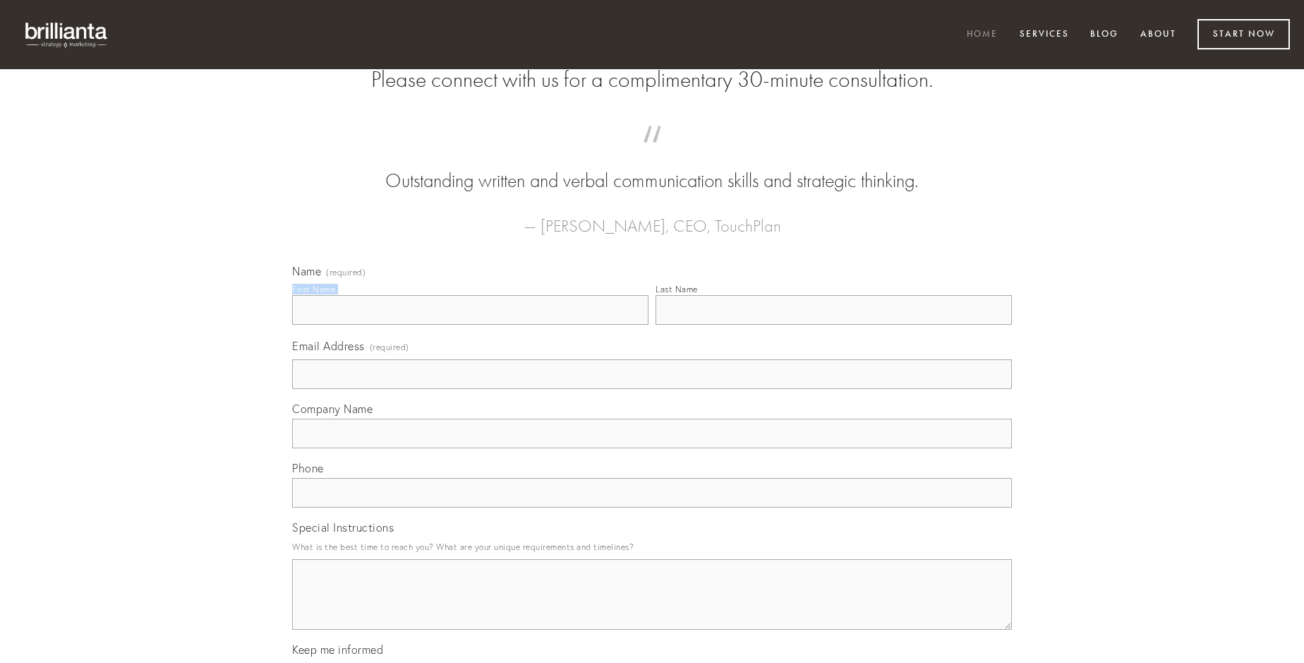 Image resolution: width=1304 pixels, height=663 pixels. Describe the element at coordinates (308, 468) in the screenshot. I see `span: Phone` at that location.